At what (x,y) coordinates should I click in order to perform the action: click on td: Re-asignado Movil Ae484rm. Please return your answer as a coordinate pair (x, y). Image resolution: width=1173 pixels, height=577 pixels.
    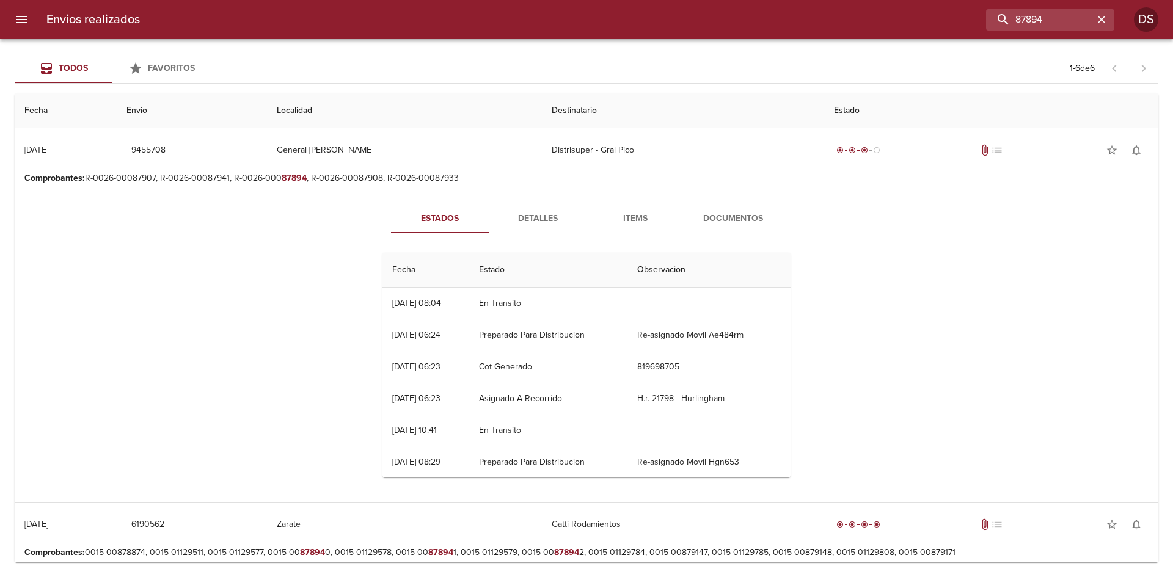
    Looking at the image, I should click on (709, 335).